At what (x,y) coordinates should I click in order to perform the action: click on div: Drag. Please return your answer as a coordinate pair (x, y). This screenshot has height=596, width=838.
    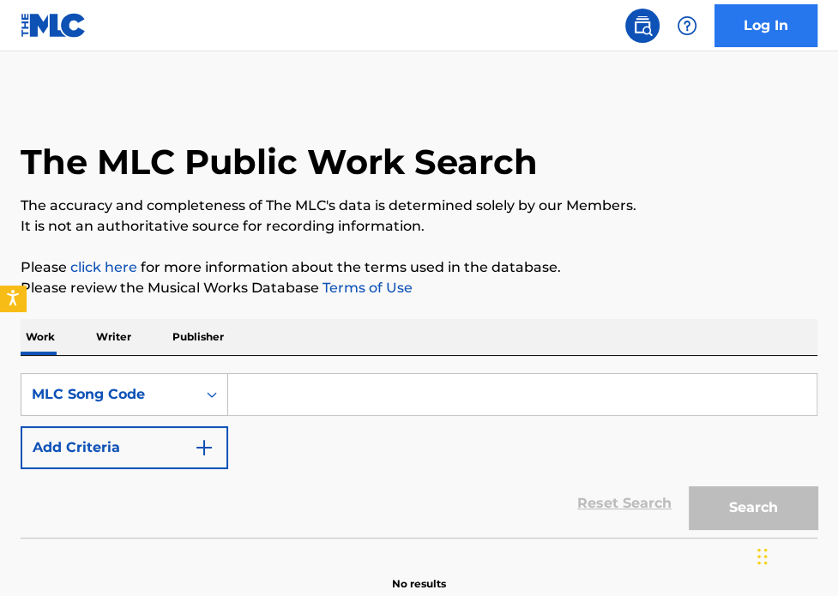
    Looking at the image, I should click on (763, 557).